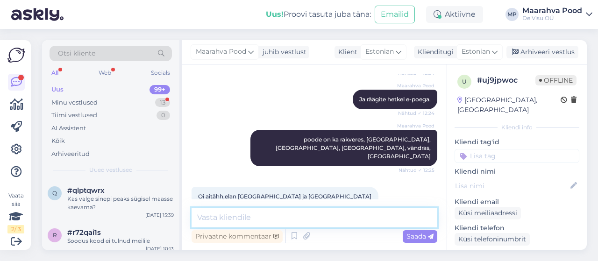  What do you see at coordinates (58, 141) in the screenshot?
I see `div: Kõik` at bounding box center [58, 141].